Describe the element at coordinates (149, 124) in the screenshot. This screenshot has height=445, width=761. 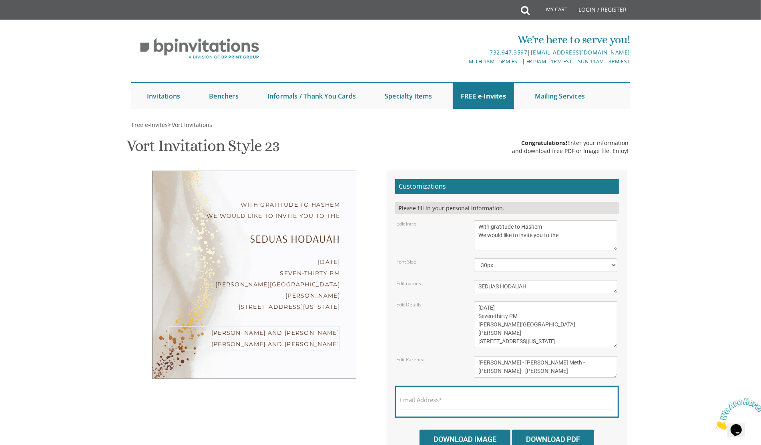
I see `a: Free e-Invites` at that location.